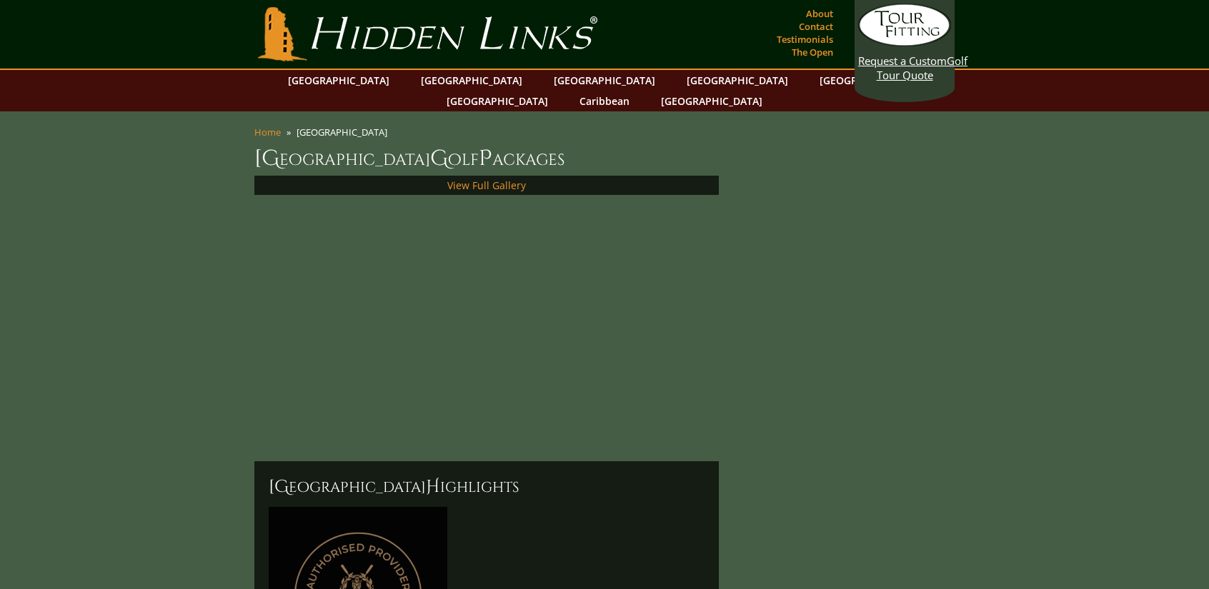 The image size is (1209, 589). Describe the element at coordinates (902, 61) in the screenshot. I see `span: Request a Custom` at that location.